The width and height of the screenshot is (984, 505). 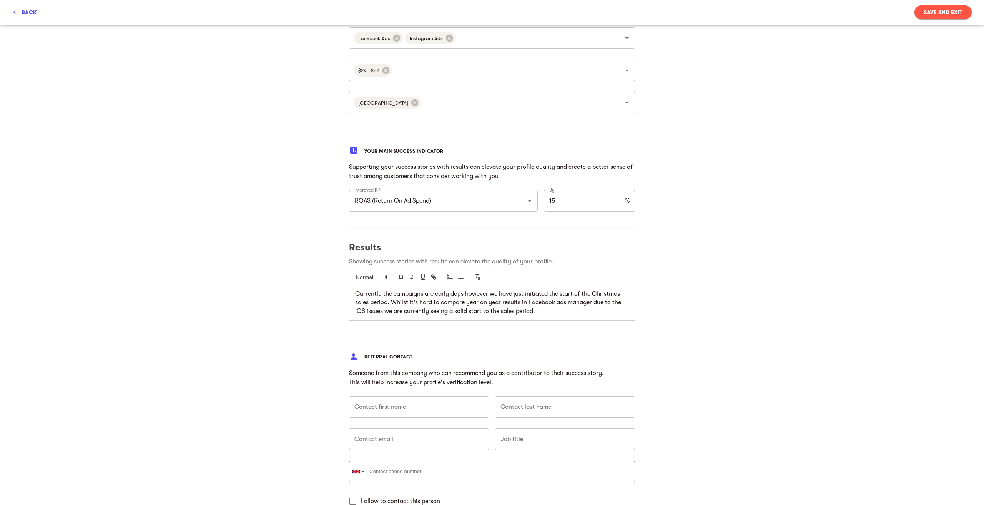 I want to click on span: $2K - $5K, so click(x=369, y=70).